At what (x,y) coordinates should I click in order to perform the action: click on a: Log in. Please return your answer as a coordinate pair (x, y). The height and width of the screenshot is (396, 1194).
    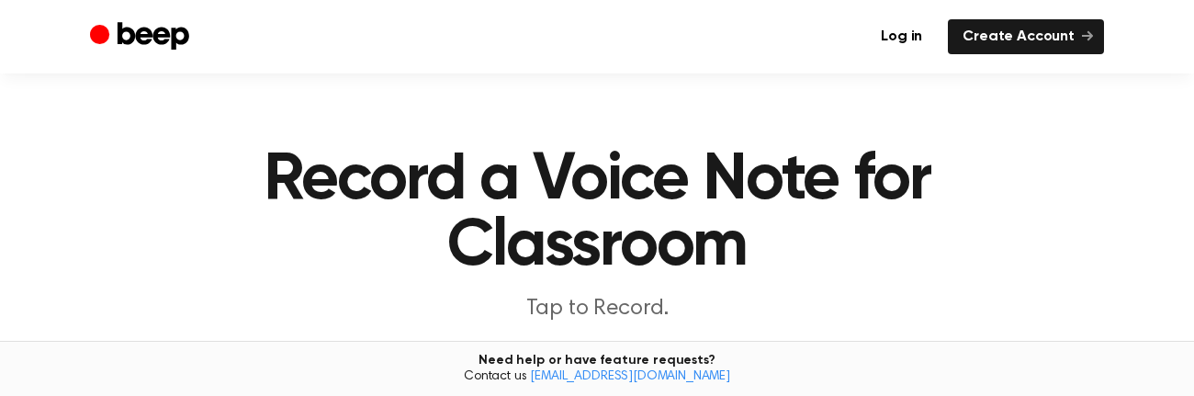
    Looking at the image, I should click on (901, 37).